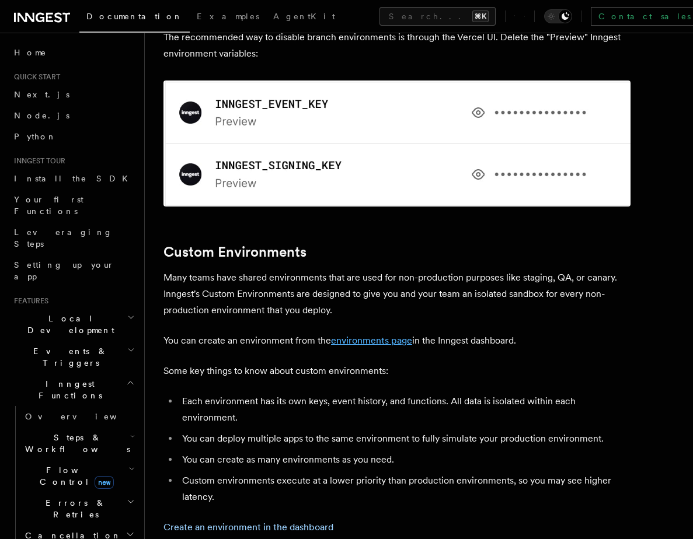 The height and width of the screenshot is (539, 693). Describe the element at coordinates (79, 476) in the screenshot. I see `button: Flow Controlnew` at that location.